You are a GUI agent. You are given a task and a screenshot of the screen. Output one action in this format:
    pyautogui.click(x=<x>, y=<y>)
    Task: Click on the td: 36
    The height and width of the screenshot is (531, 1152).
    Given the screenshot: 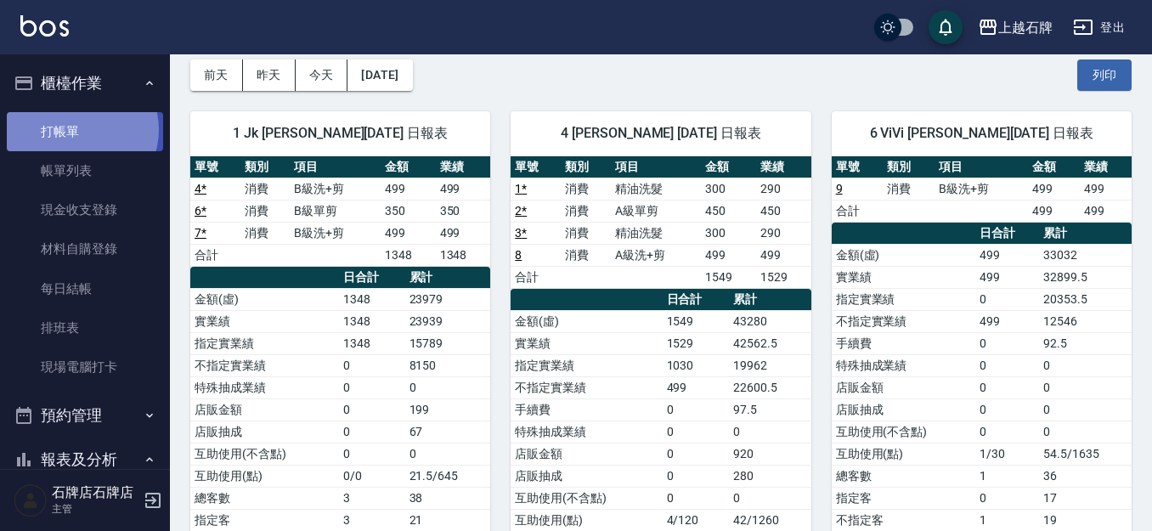 What is the action you would take?
    pyautogui.click(x=1085, y=476)
    